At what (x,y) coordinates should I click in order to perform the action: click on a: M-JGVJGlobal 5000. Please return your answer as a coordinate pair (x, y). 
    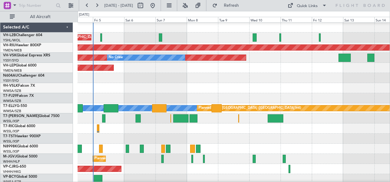
    Looking at the image, I should click on (20, 157).